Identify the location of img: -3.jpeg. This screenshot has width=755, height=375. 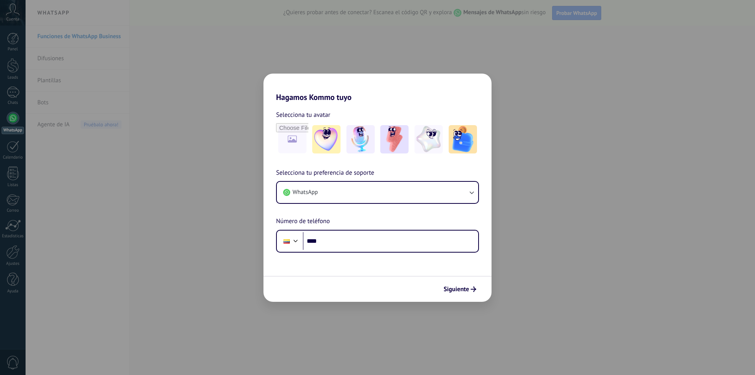
(394, 139).